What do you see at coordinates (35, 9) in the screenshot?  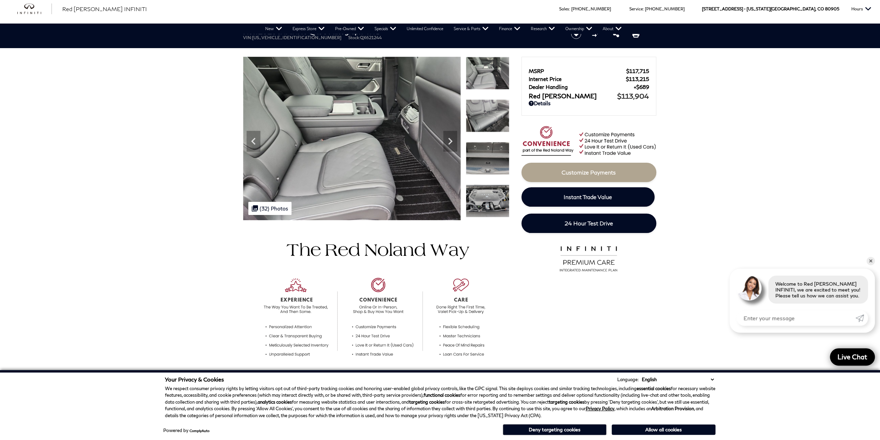 I see `a: infiniti` at bounding box center [35, 9].